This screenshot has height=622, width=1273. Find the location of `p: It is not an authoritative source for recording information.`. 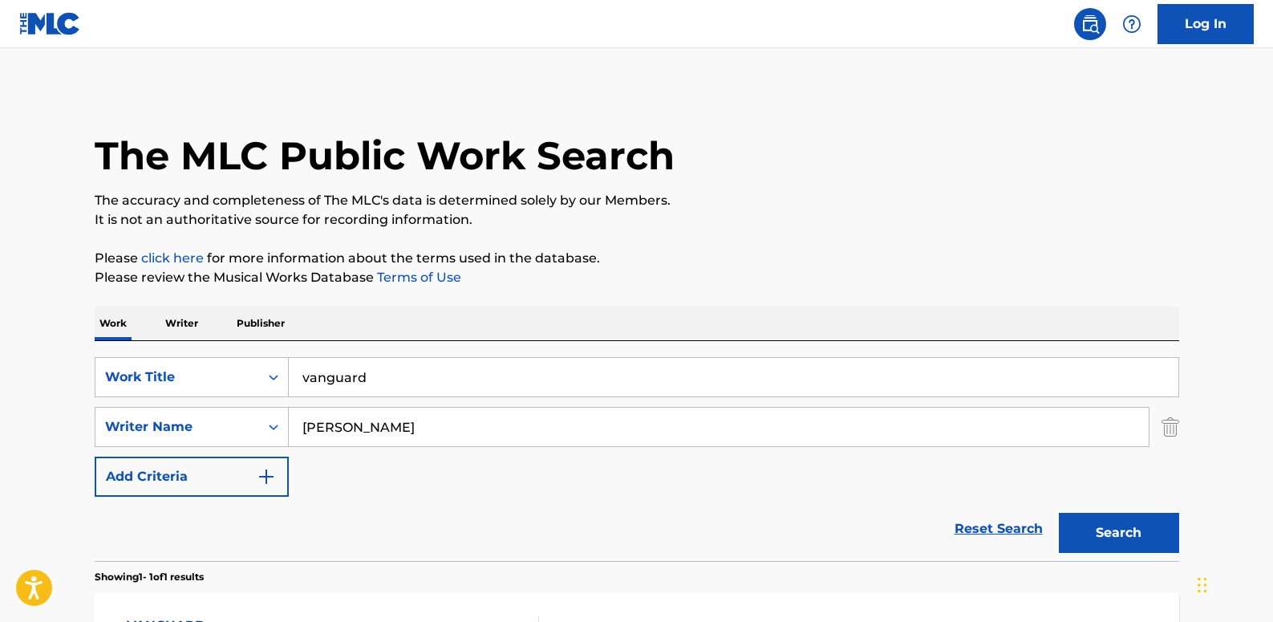

p: It is not an authoritative source for recording information. is located at coordinates (637, 220).